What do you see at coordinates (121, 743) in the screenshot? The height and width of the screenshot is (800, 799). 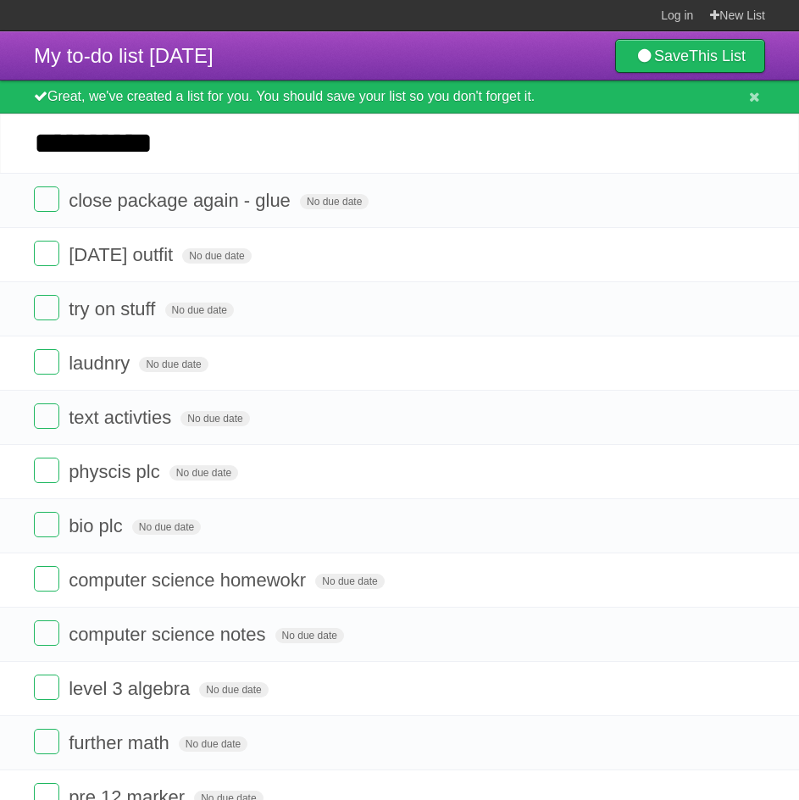 I see `span: further math` at bounding box center [121, 743].